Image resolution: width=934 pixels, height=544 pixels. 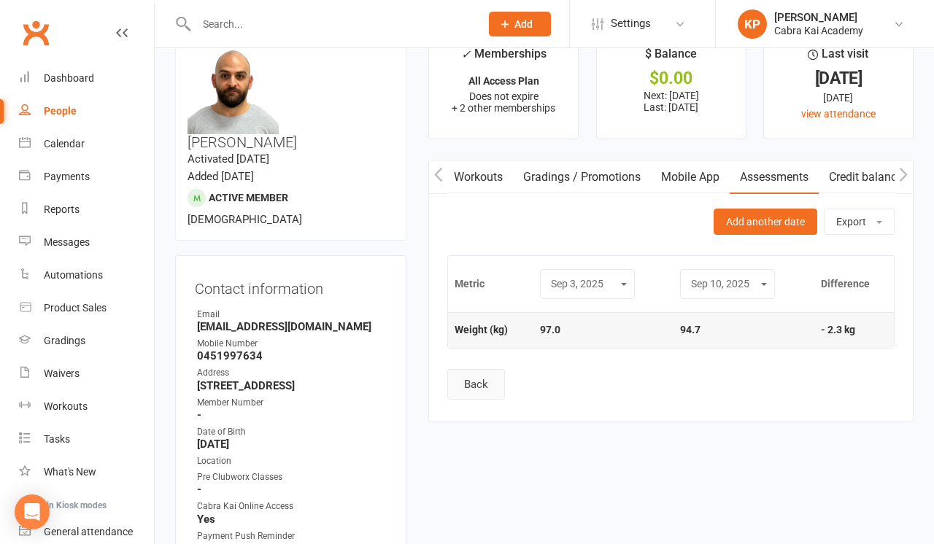 What do you see at coordinates (853, 284) in the screenshot?
I see `th: Difference` at bounding box center [853, 284].